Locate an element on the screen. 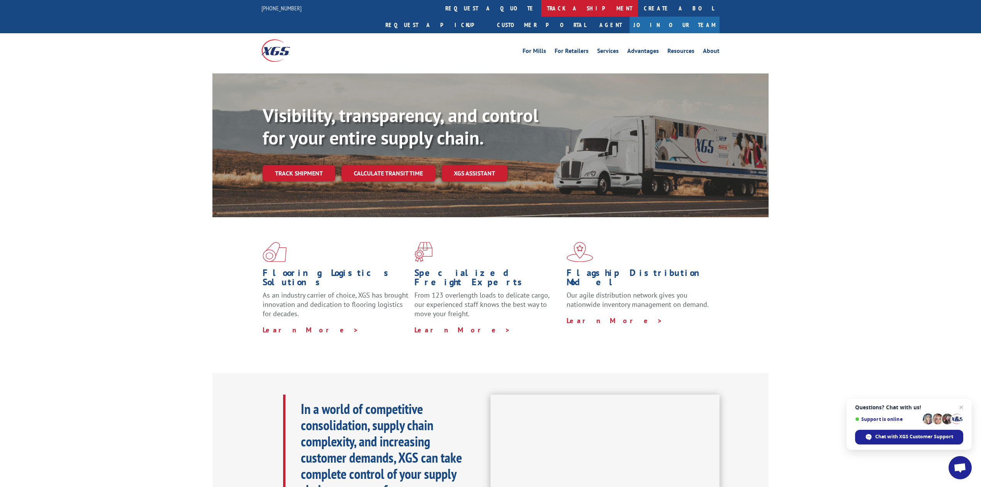 The height and width of the screenshot is (487, 981). a: Track shipment is located at coordinates (299, 173).